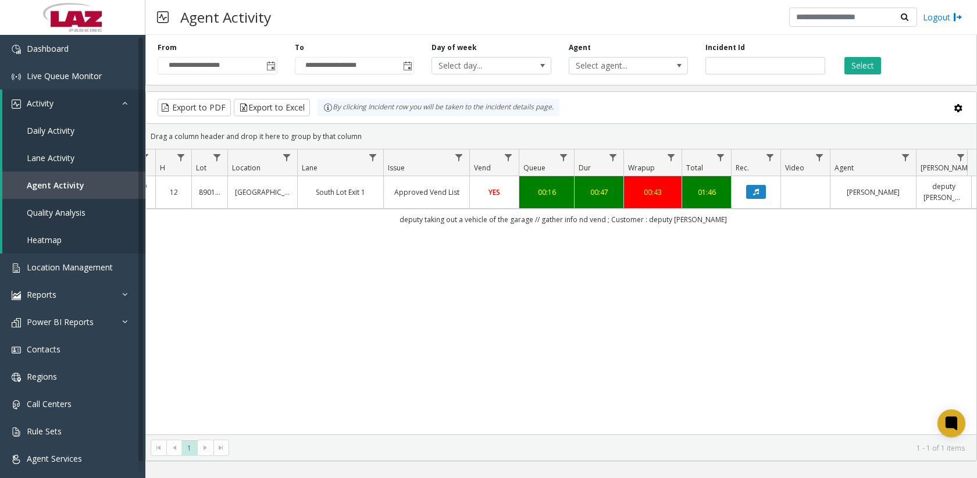 This screenshot has width=977, height=478. I want to click on span: Power BI Reports, so click(60, 322).